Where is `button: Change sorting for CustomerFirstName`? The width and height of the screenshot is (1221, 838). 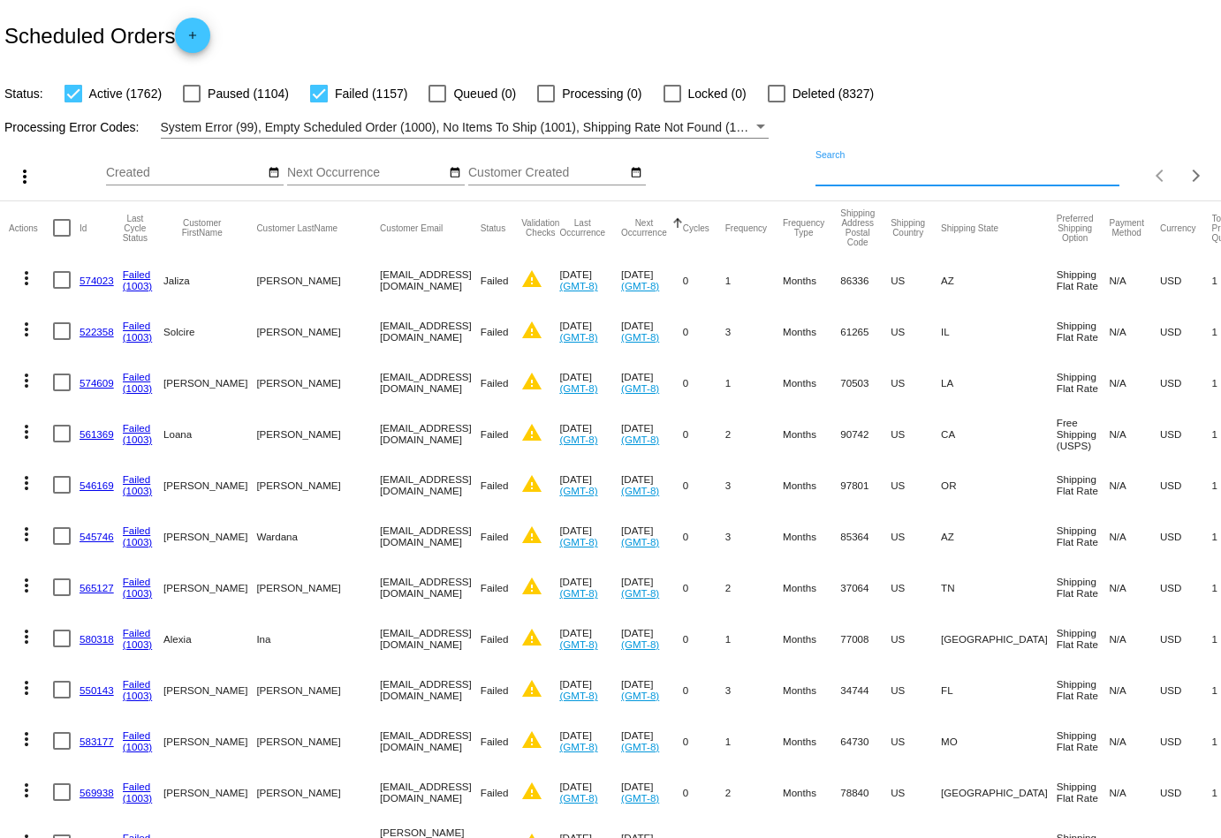
button: Change sorting for CustomerFirstName is located at coordinates (201, 228).